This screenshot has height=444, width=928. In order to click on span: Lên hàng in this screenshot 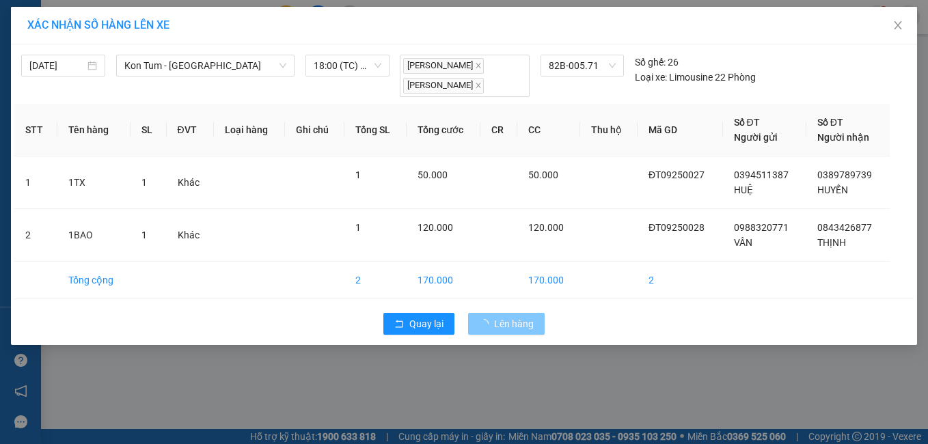, I will do `click(514, 324)`.